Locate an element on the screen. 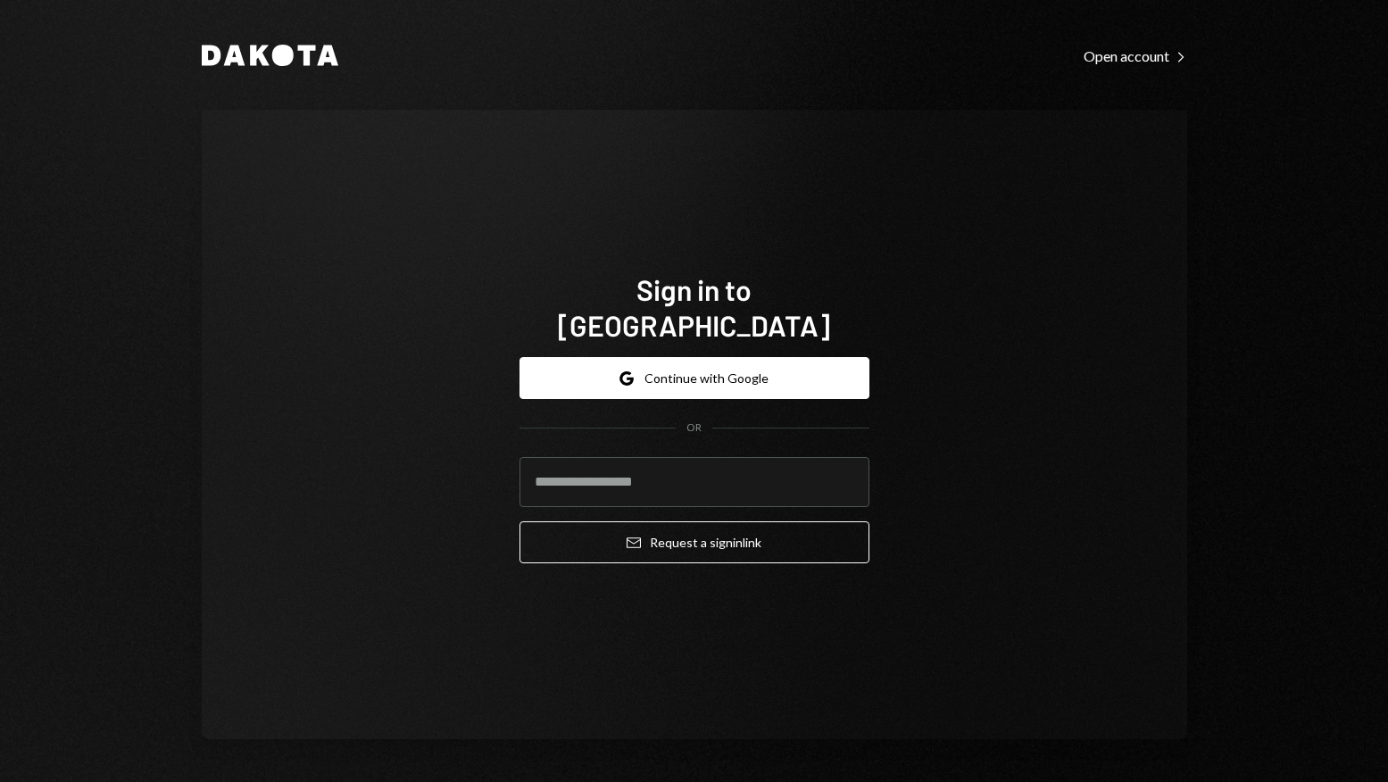  button: Request a signinlink is located at coordinates (695, 542).